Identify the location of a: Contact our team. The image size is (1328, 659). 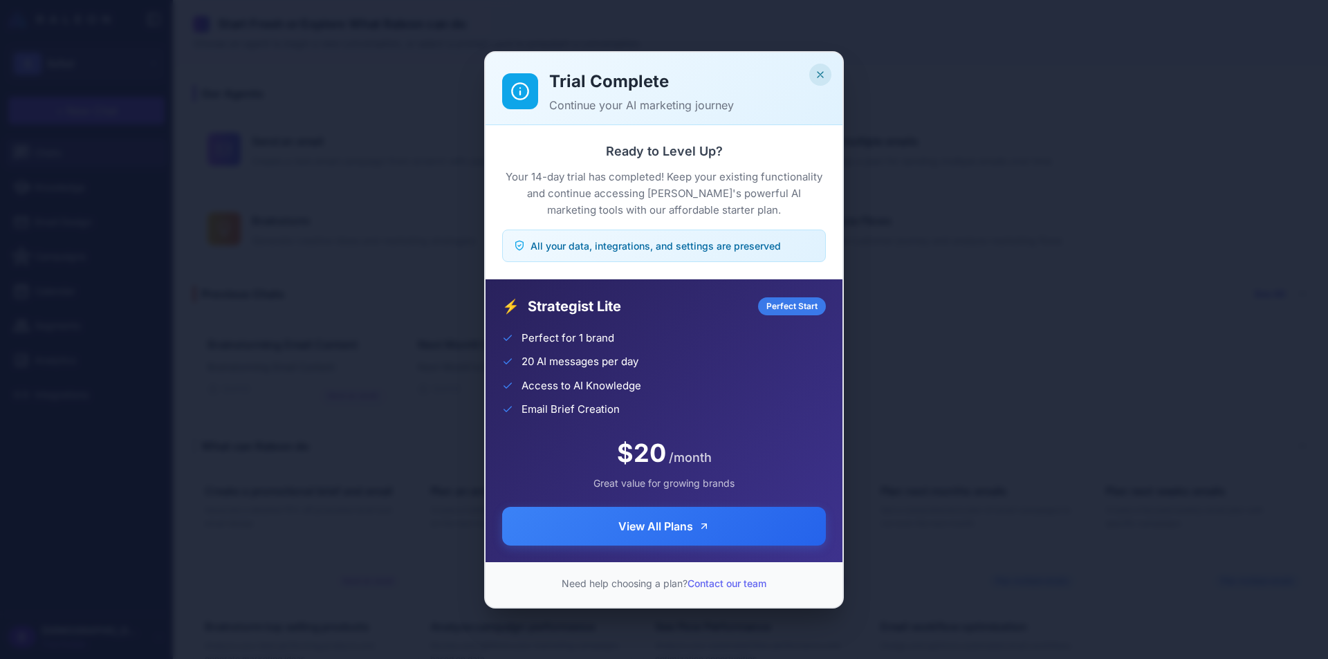
(727, 583).